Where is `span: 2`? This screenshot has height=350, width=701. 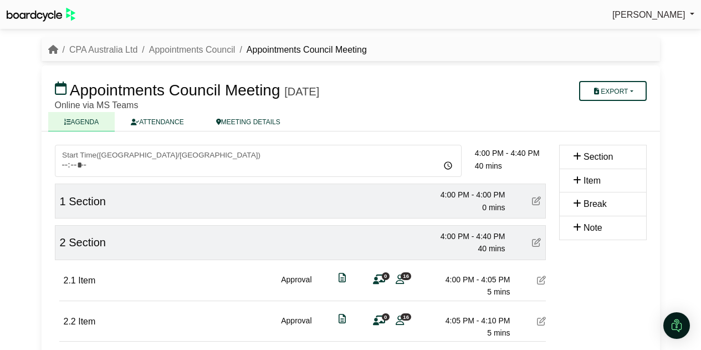 span: 2 is located at coordinates (63, 242).